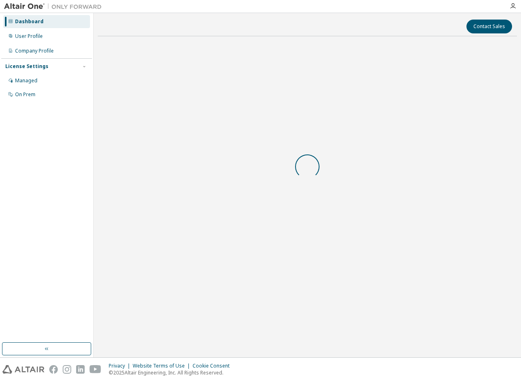 This screenshot has height=381, width=521. What do you see at coordinates (171, 372) in the screenshot?
I see `p: © 2025 Altair Engineering, Inc. All Rights Reserved.` at bounding box center [171, 372].